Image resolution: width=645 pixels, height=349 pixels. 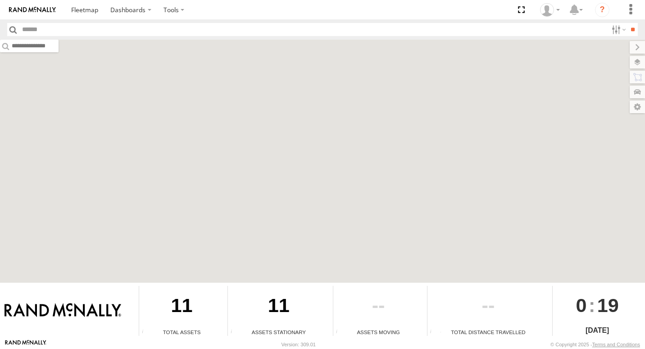 What do you see at coordinates (26, 344) in the screenshot?
I see `a: Visit our Website` at bounding box center [26, 344].